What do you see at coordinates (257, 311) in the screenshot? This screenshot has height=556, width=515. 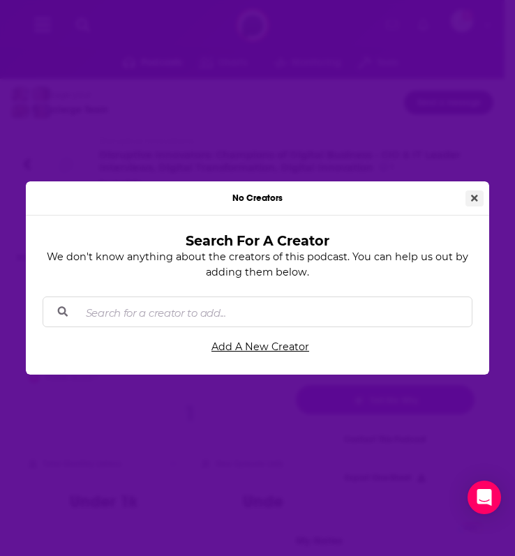 I see `div: Search by entity type` at bounding box center [257, 311].